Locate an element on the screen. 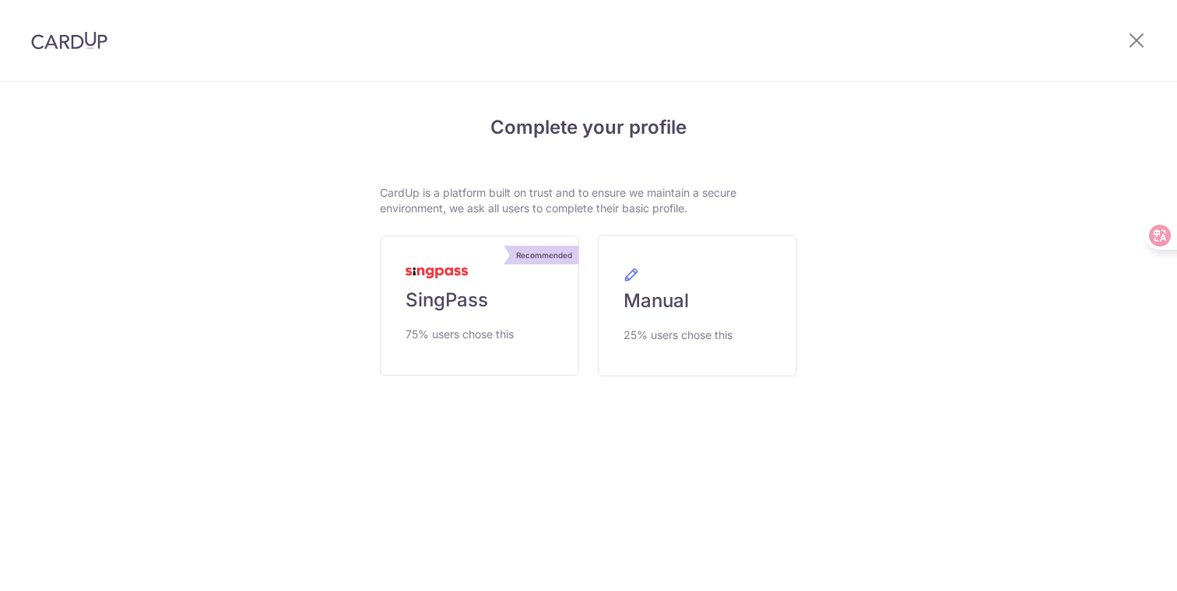 The width and height of the screenshot is (1177, 591). img: CardUp is located at coordinates (69, 40).